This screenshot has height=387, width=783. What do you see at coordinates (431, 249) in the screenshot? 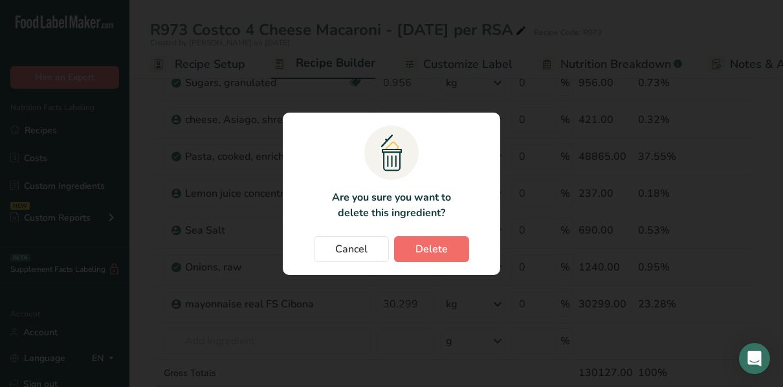
I see `span: Delete` at bounding box center [431, 249].